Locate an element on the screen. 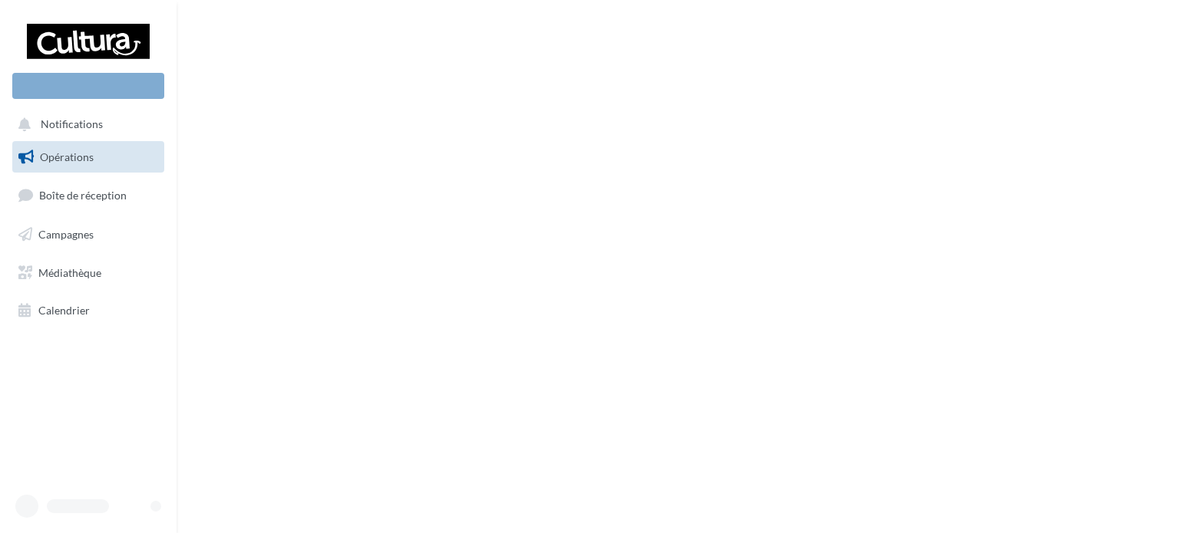 The width and height of the screenshot is (1179, 533). span: Campagnes is located at coordinates (66, 234).